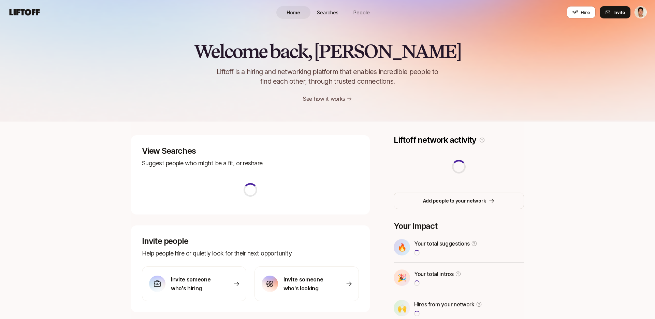 The height and width of the screenshot is (319, 655). Describe the element at coordinates (442, 243) in the screenshot. I see `p: Your total suggestions` at that location.